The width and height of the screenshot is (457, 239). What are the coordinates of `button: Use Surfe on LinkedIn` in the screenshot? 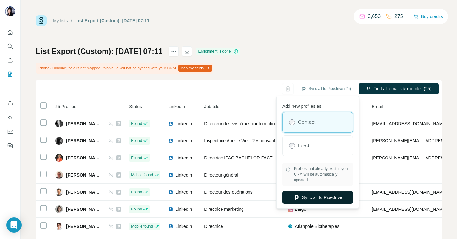 It's located at (10, 104).